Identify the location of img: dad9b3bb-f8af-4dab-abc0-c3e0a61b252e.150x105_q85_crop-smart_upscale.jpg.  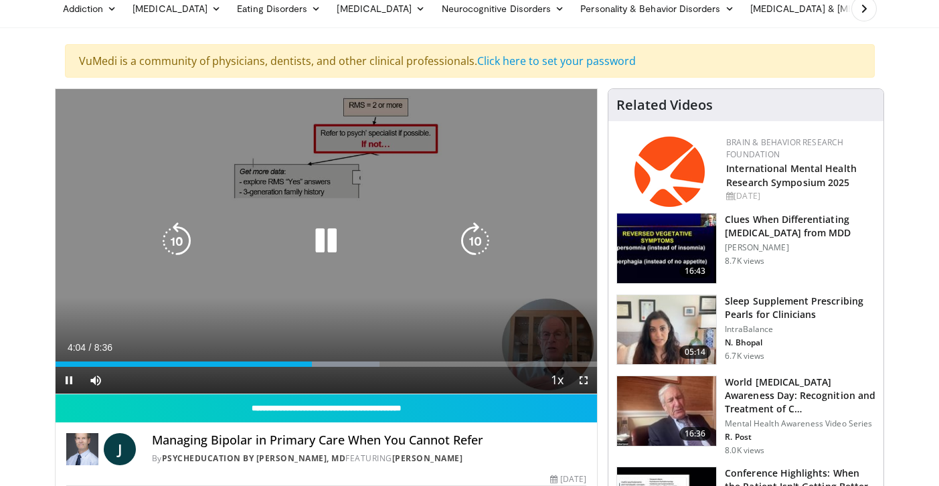
(667, 411).